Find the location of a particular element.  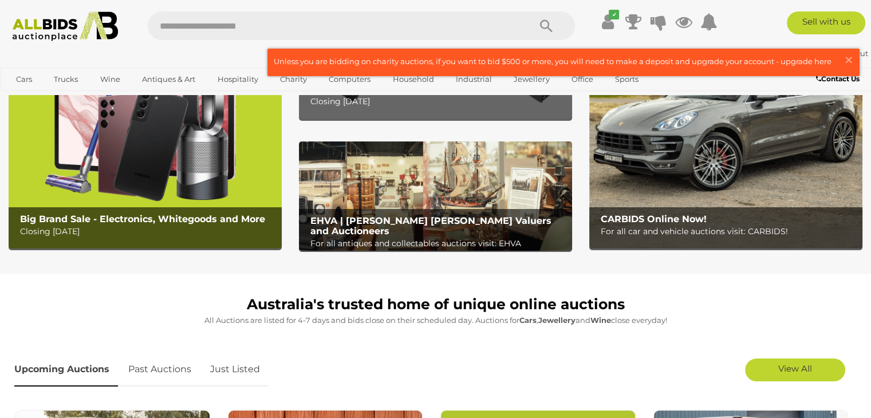

a: Jewellery is located at coordinates (531, 79).